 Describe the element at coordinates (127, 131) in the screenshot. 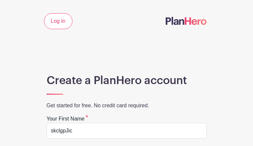

I see `input: e.g. Julie` at that location.